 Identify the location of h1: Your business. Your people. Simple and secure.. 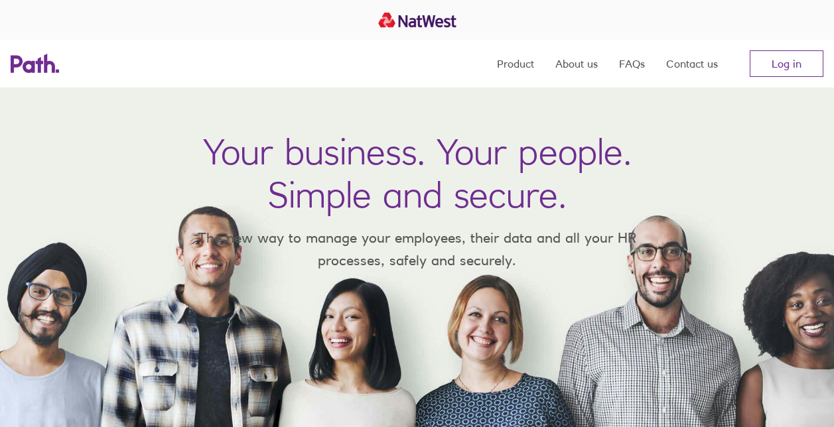
(417, 173).